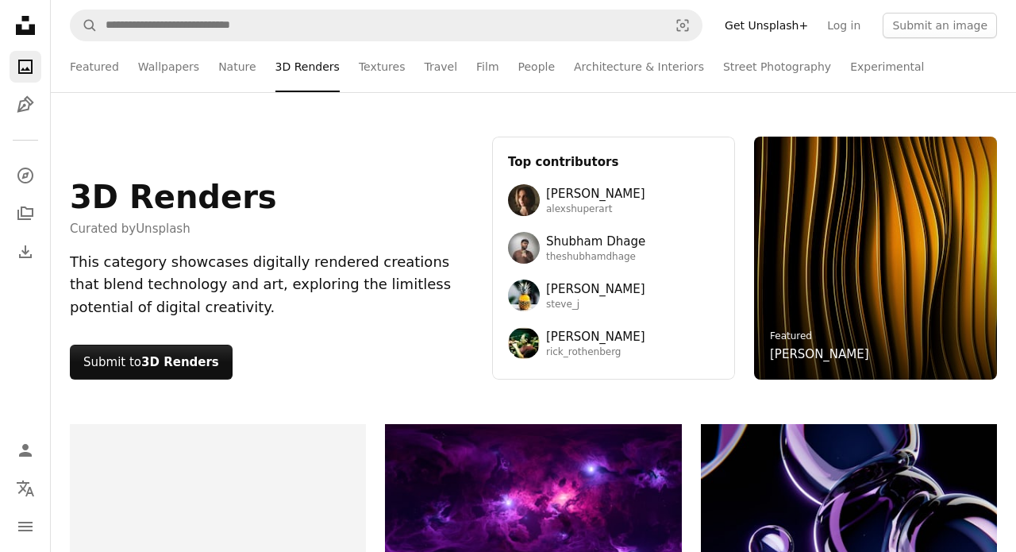  I want to click on button: Search Unsplash, so click(84, 25).